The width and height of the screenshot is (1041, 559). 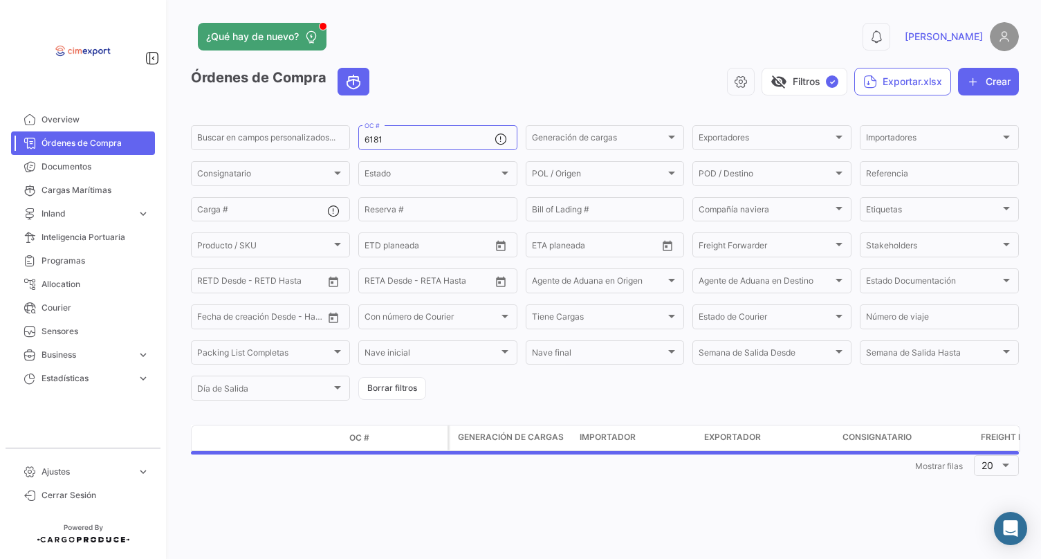 I want to click on span: Agente de Aduana en Origen, so click(x=599, y=283).